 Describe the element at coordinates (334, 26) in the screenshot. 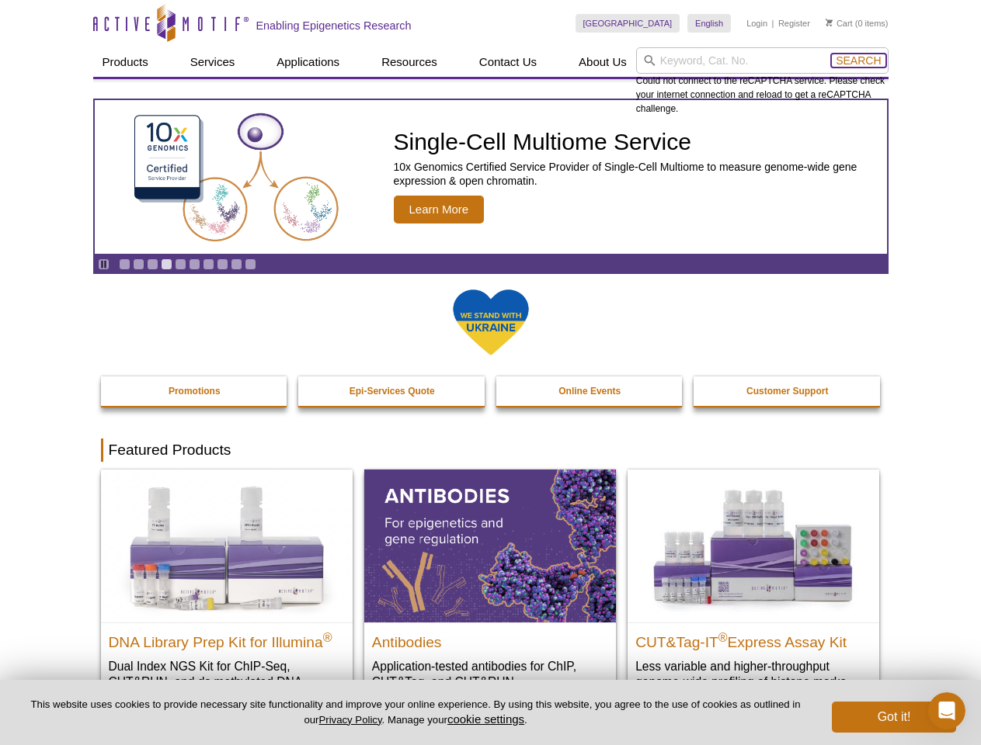

I see `h2: Enabling Epigenetics Research` at that location.